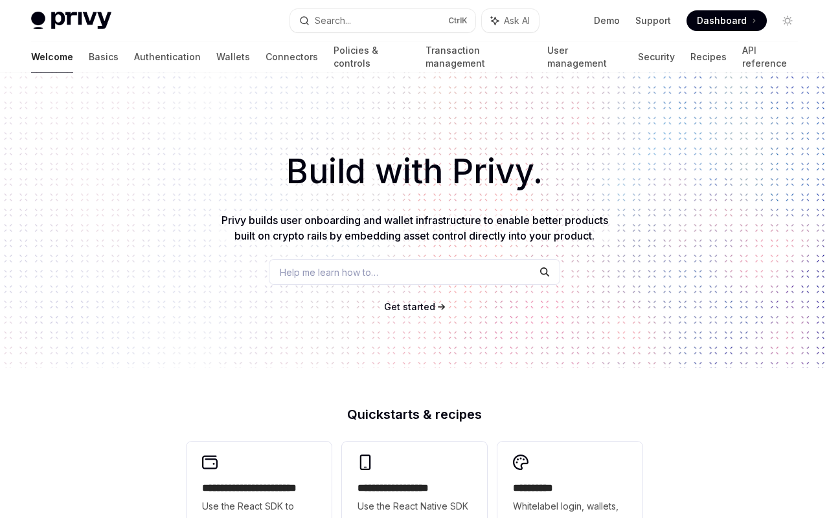  What do you see at coordinates (478, 57) in the screenshot?
I see `a: Transaction management` at bounding box center [478, 57].